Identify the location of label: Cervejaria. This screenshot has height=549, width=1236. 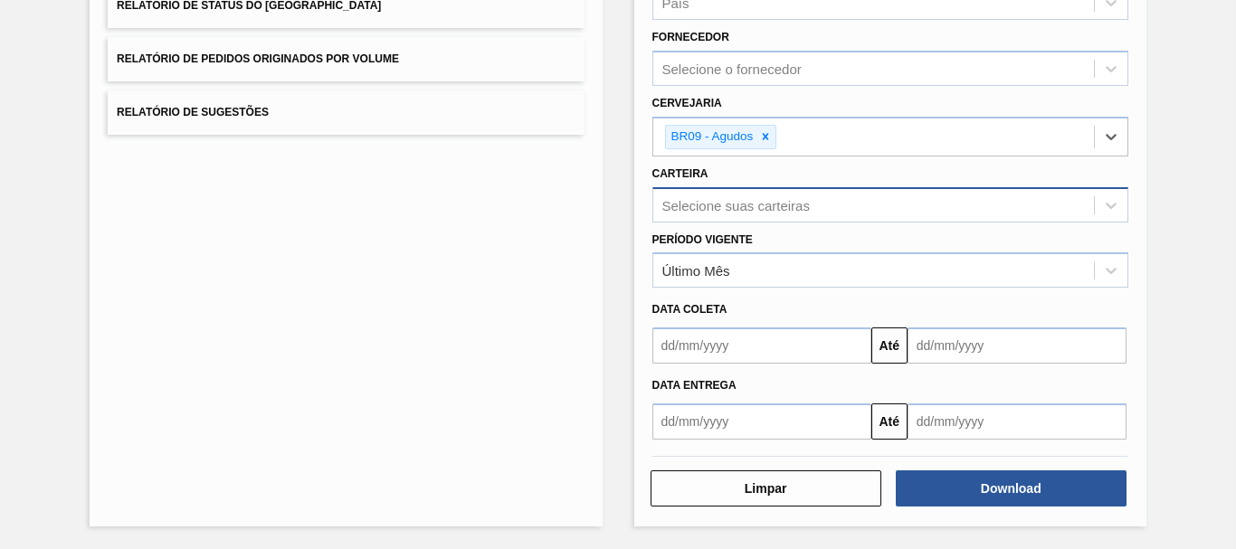
(686, 103).